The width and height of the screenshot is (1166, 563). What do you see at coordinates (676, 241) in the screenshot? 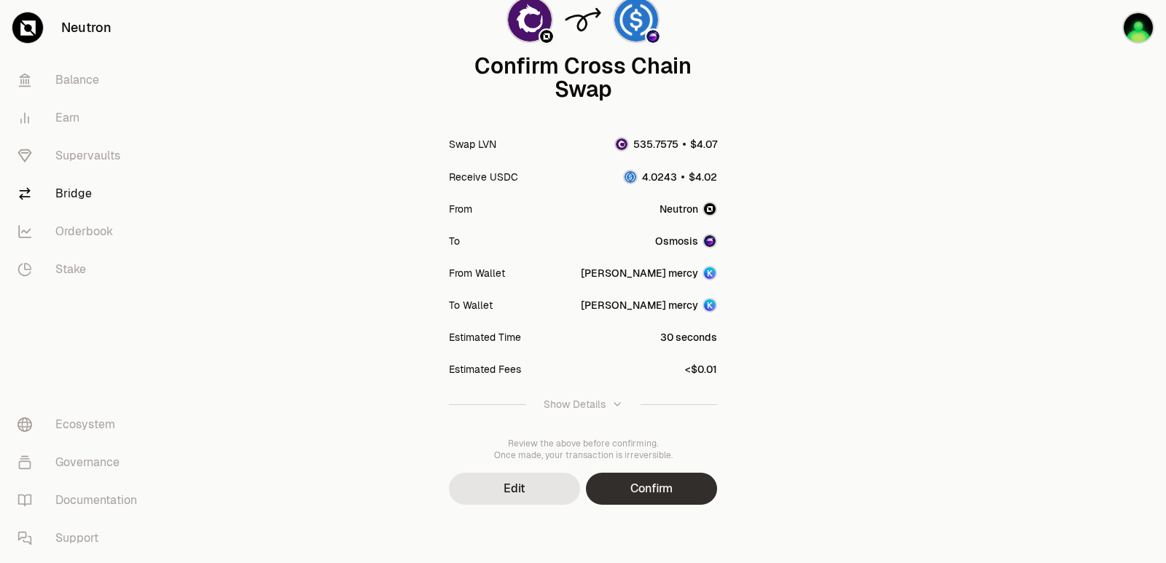
I see `span: Osmosis` at bounding box center [676, 241].